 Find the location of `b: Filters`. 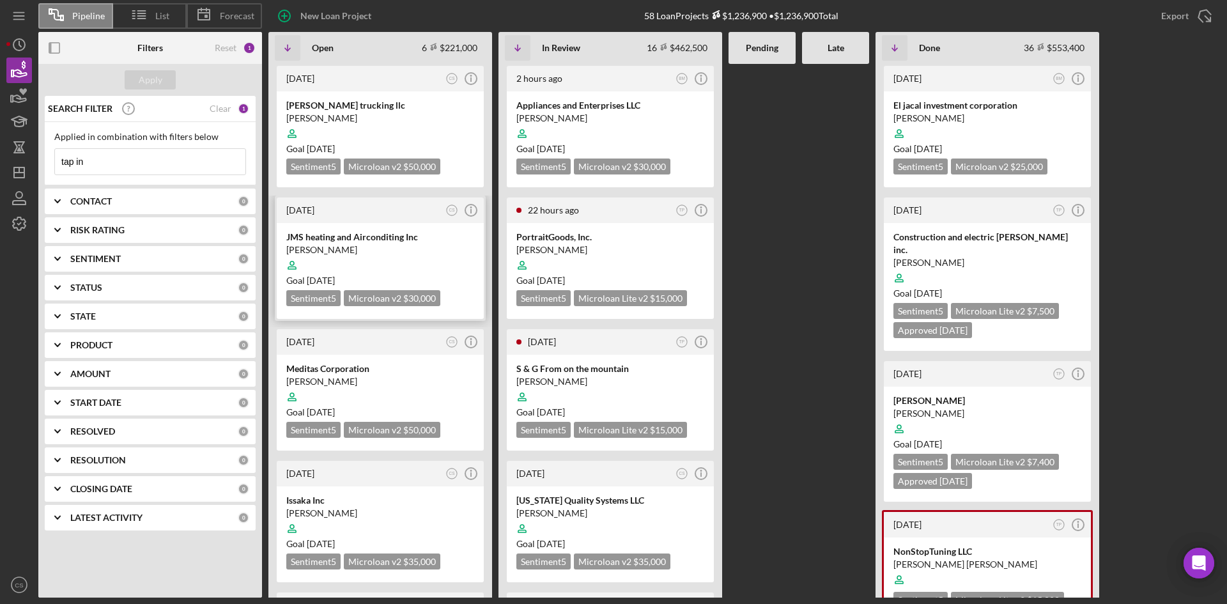

b: Filters is located at coordinates (150, 48).